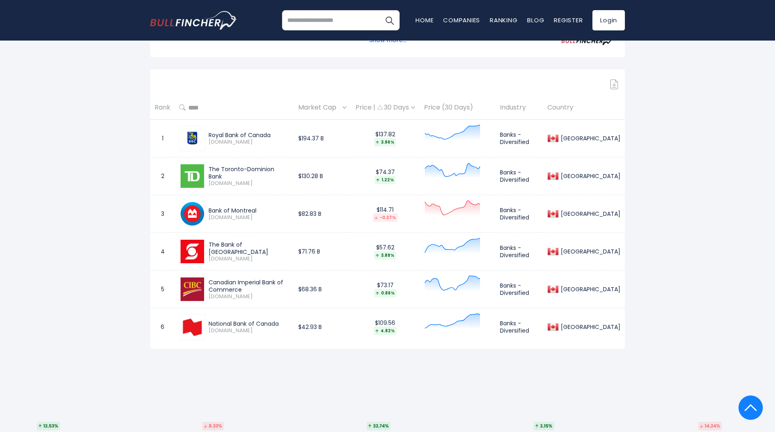 The height and width of the screenshot is (432, 775). What do you see at coordinates (193, 20) in the screenshot?
I see `a: Go to homepage` at bounding box center [193, 20].